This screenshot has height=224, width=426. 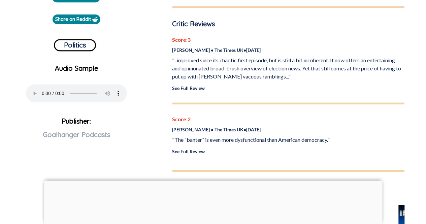 I want to click on p: Score: 3, so click(x=288, y=40).